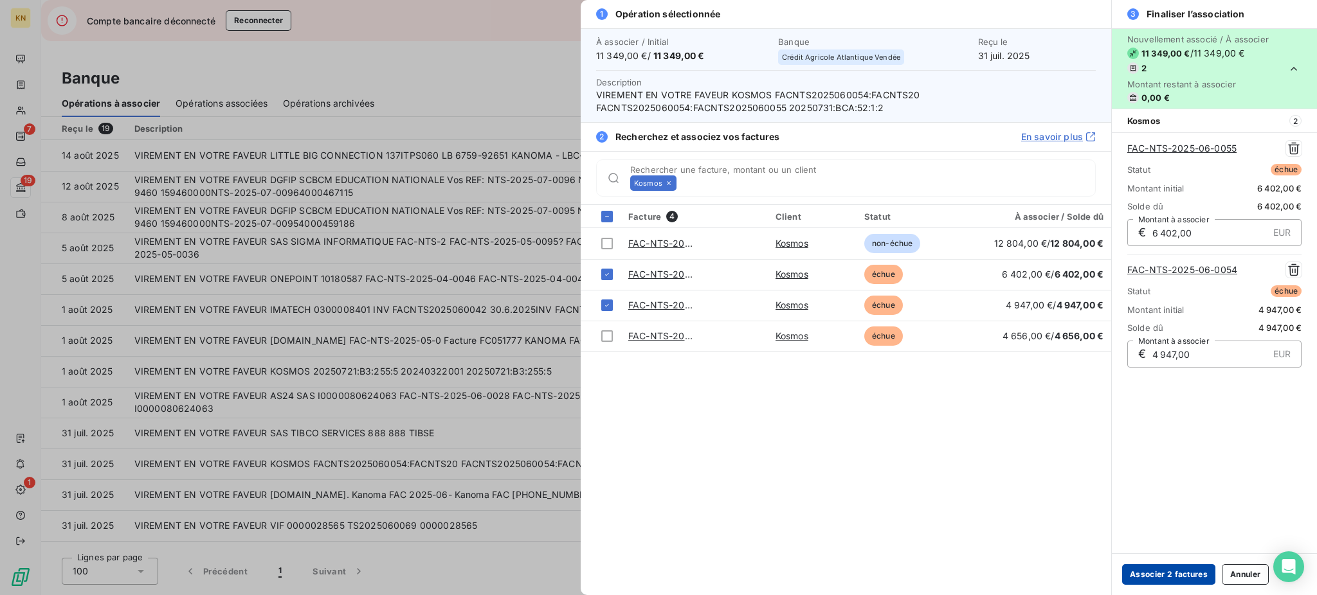 This screenshot has width=1317, height=595. I want to click on span: Description, so click(619, 82).